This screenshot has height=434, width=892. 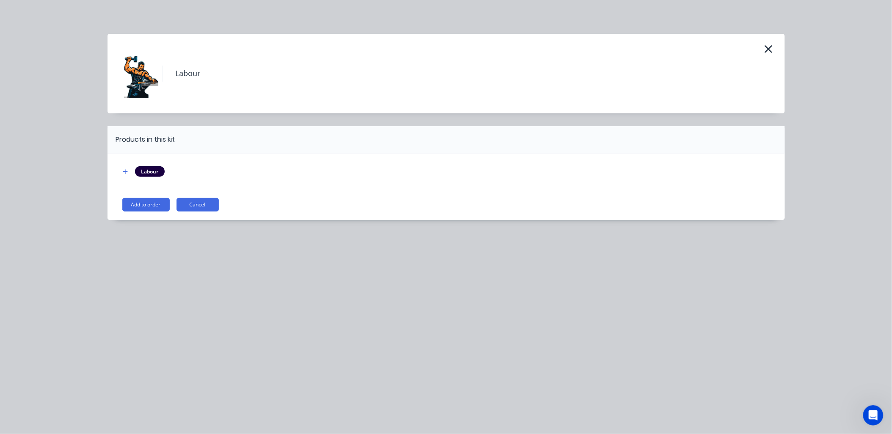 I want to click on div: Labour, so click(x=150, y=171).